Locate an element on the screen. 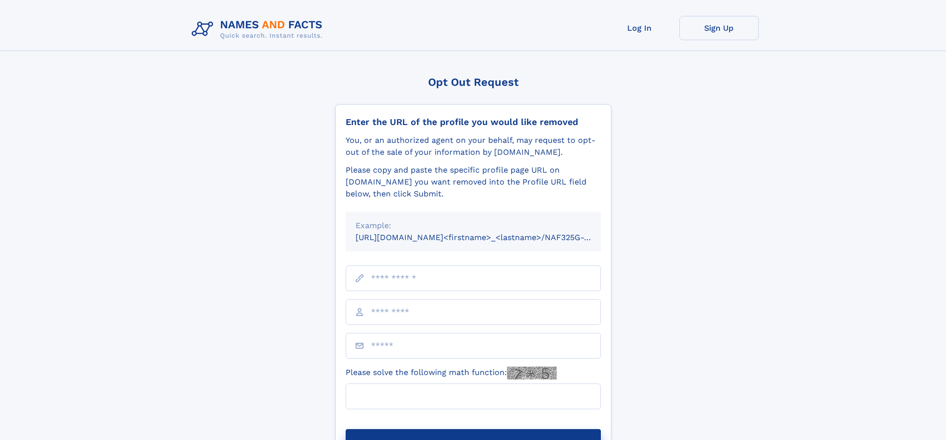 The height and width of the screenshot is (440, 946). div: Enter the URL of the profile you would like removed is located at coordinates (473, 122).